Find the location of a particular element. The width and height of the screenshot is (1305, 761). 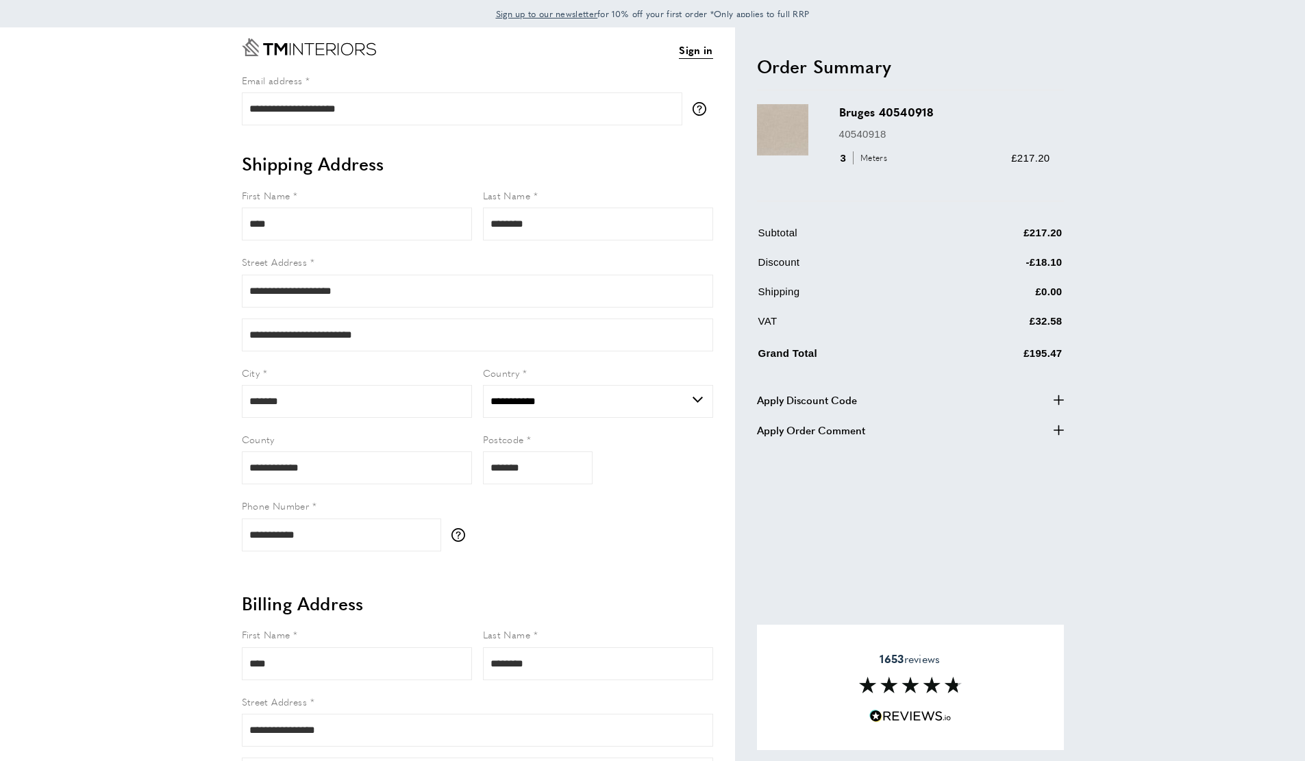

a: Go to Home page is located at coordinates (309, 47).